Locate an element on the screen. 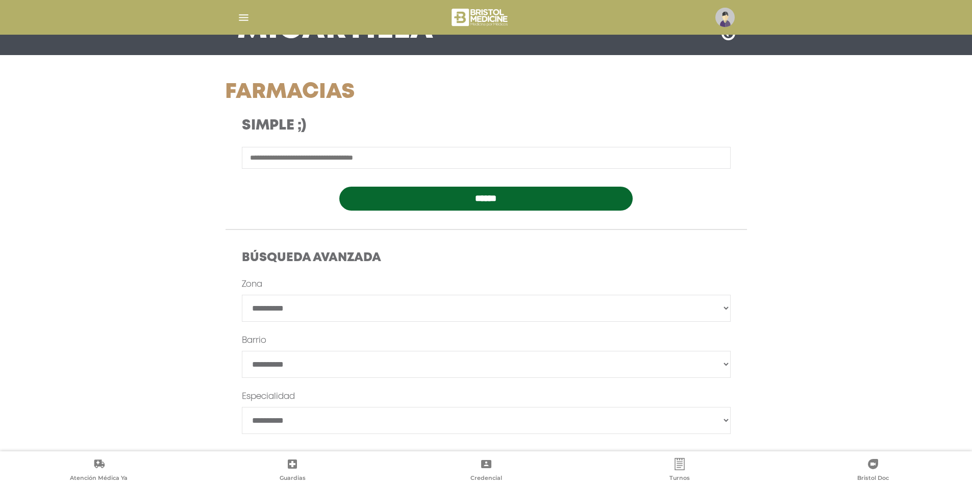 This screenshot has height=486, width=972. h1: Farmacias is located at coordinates (397, 92).